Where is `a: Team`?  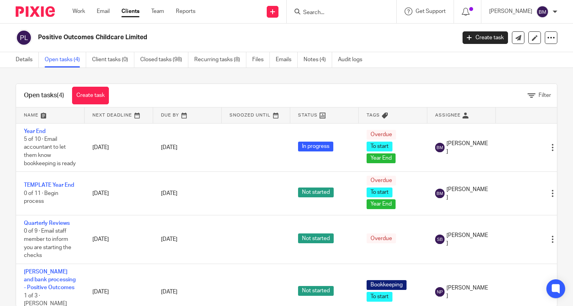
a: Team is located at coordinates (158, 11).